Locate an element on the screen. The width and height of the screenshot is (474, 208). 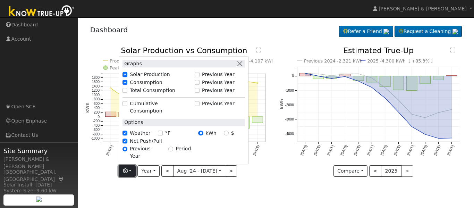
input: kWh is located at coordinates (201, 133).